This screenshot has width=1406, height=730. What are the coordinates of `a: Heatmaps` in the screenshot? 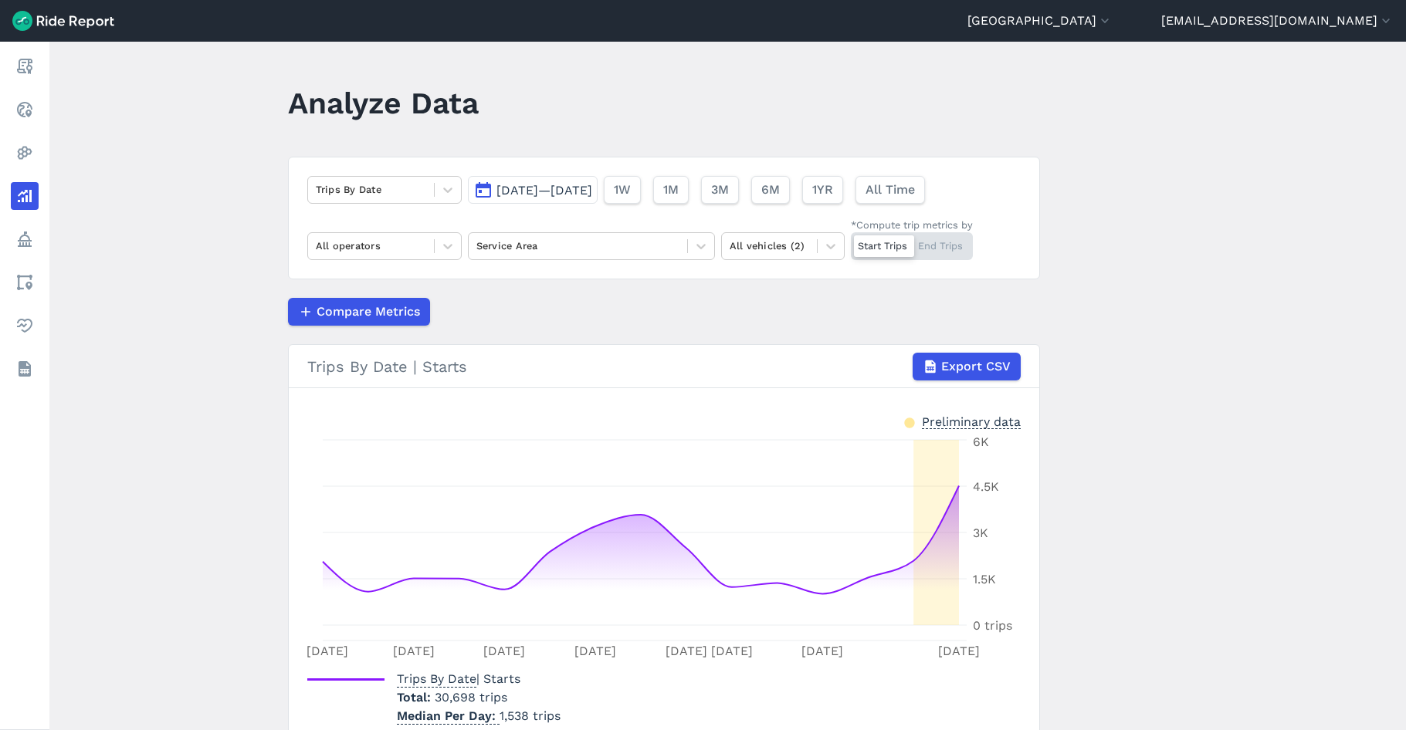 It's located at (25, 153).